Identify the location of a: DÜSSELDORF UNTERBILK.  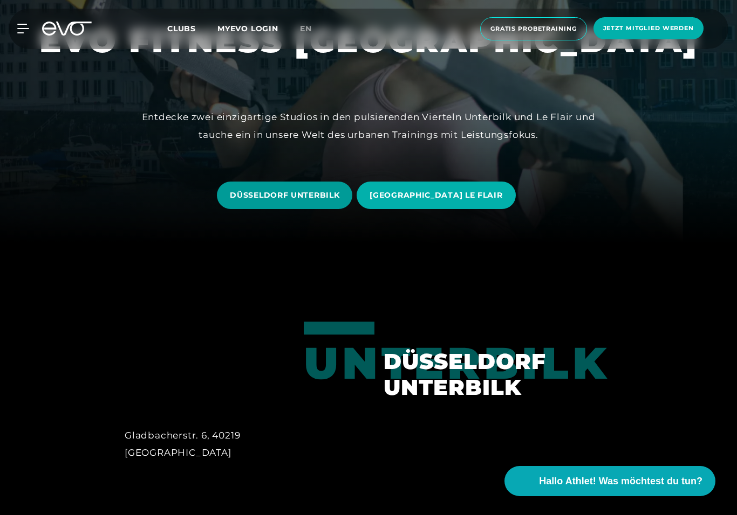
(286, 195).